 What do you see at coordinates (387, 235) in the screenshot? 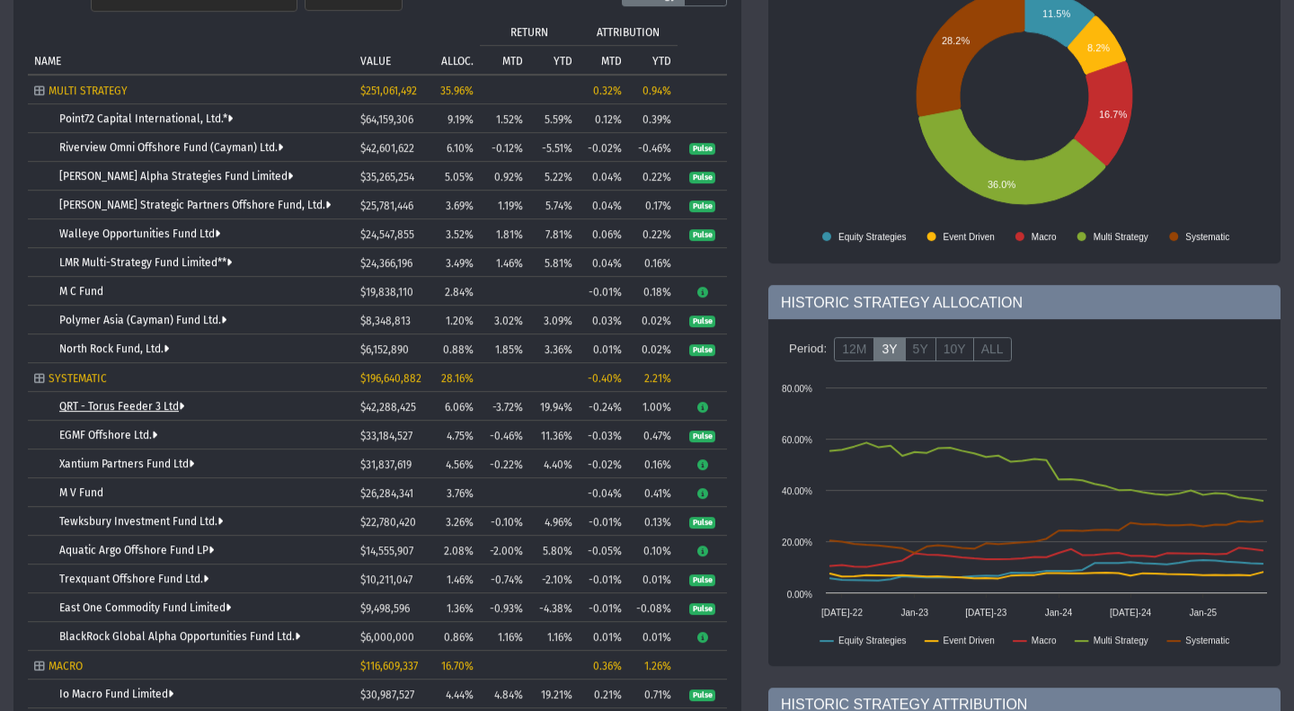
I see `span: $24,547,855` at bounding box center [387, 235].